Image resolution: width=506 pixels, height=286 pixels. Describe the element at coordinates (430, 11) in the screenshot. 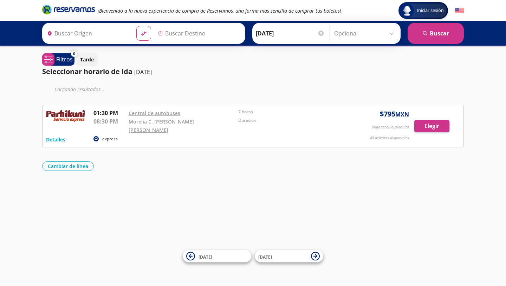

I see `span: Iniciar sesión` at that location.